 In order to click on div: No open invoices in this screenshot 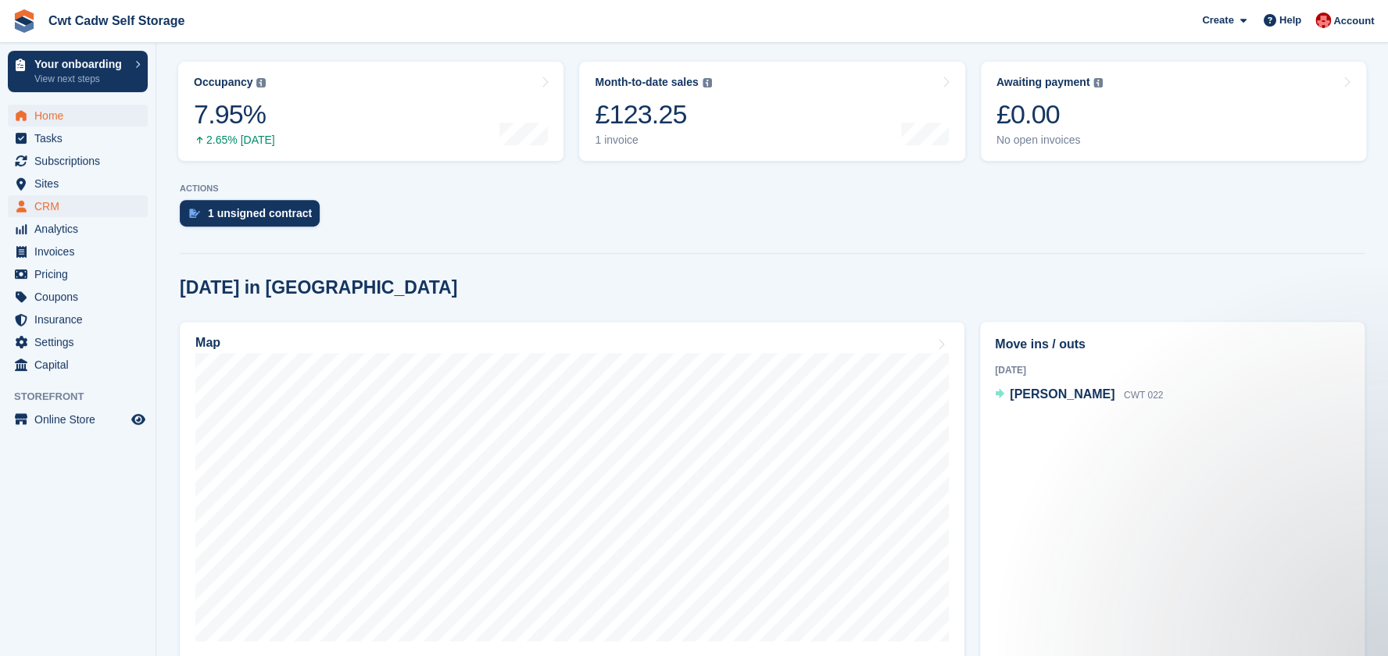, I will do `click(1049, 140)`.